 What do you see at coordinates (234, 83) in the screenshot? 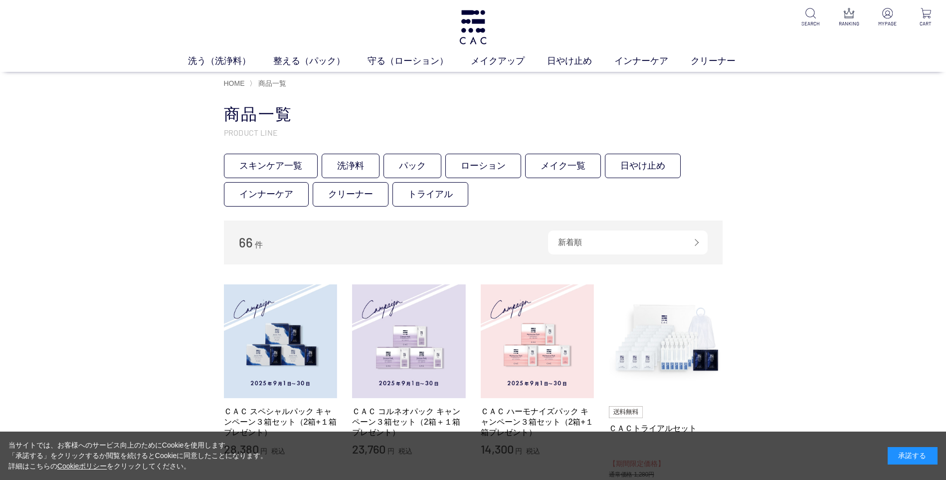
I see `a: HOME` at bounding box center [234, 83].